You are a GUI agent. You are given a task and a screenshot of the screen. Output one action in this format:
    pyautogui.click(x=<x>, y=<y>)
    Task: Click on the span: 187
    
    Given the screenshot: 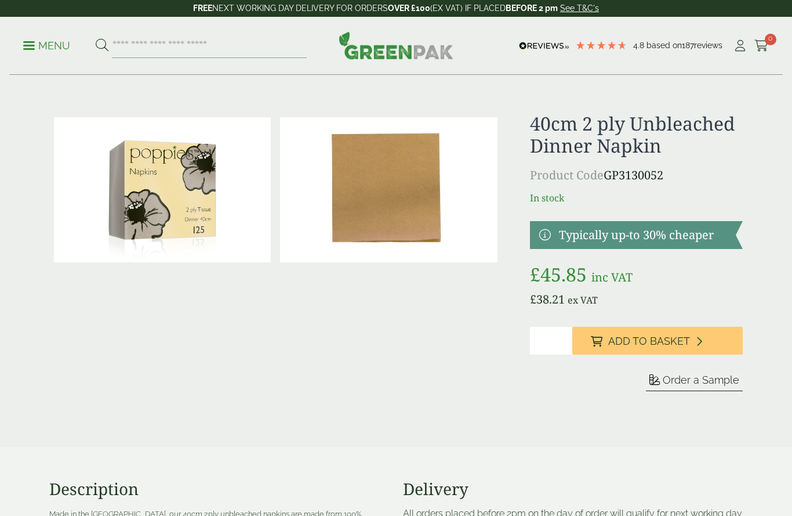 What is the action you would take?
    pyautogui.click(x=688, y=45)
    